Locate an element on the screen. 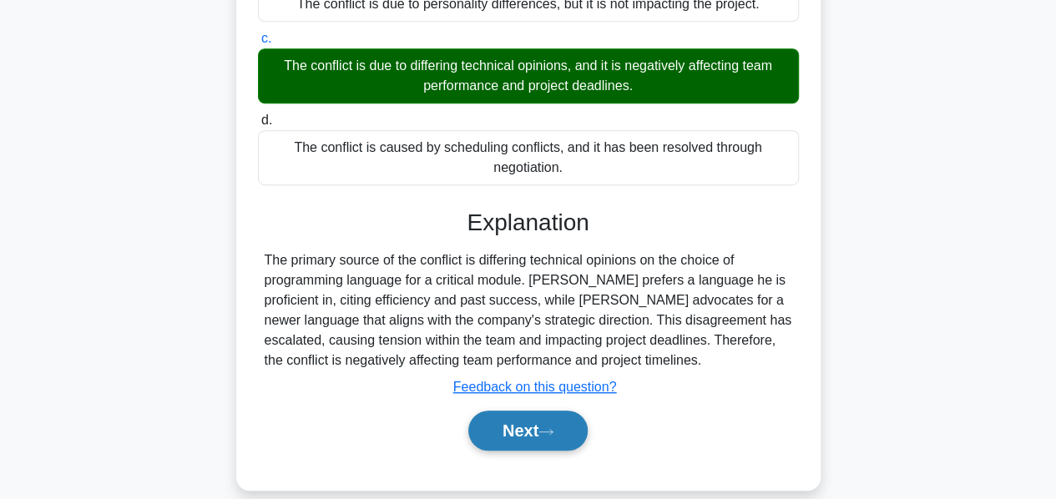 This screenshot has height=499, width=1056. div: The conflict is due to differing technical opinions, and it is negatively affecting team performa... is located at coordinates (528, 76).